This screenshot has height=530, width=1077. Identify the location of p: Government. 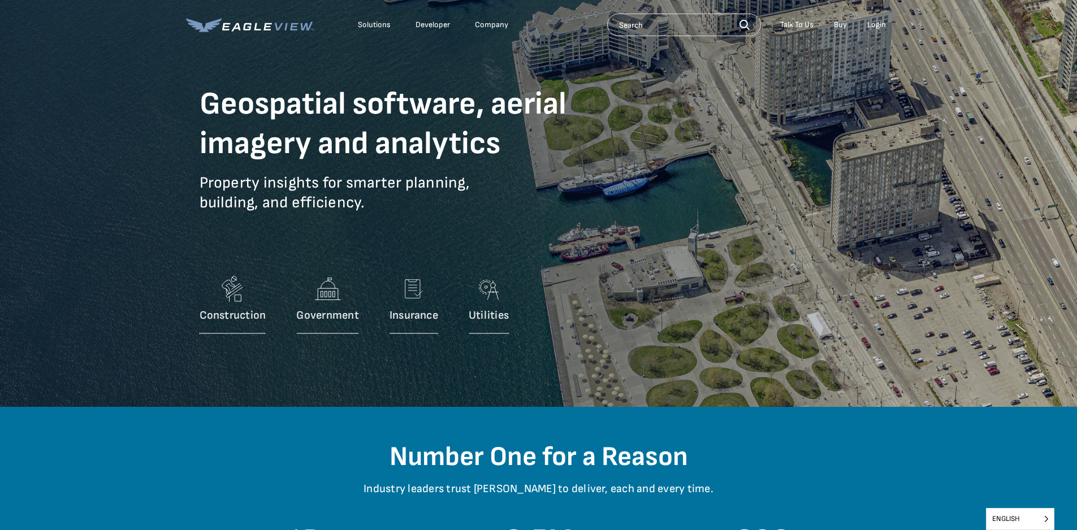
(327, 315).